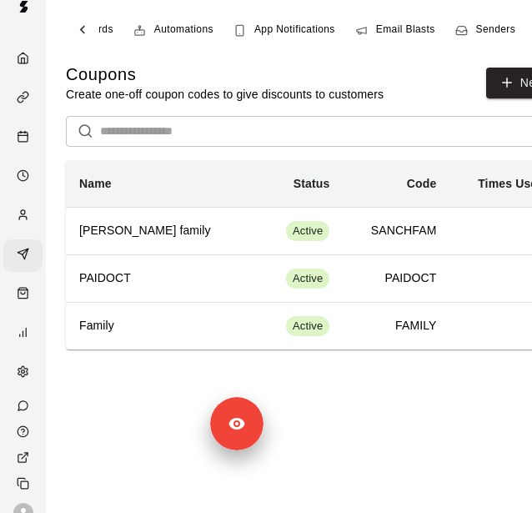 The height and width of the screenshot is (513, 532). I want to click on a: Visit help center, so click(24, 431).